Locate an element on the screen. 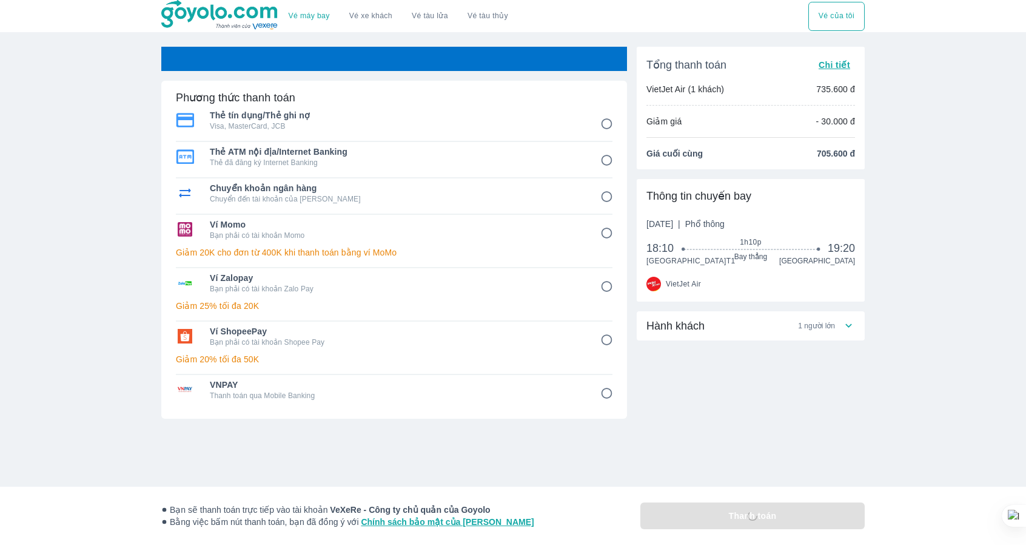 Image resolution: width=1026 pixels, height=545 pixels. span: 1 người lớn is located at coordinates (816, 326).